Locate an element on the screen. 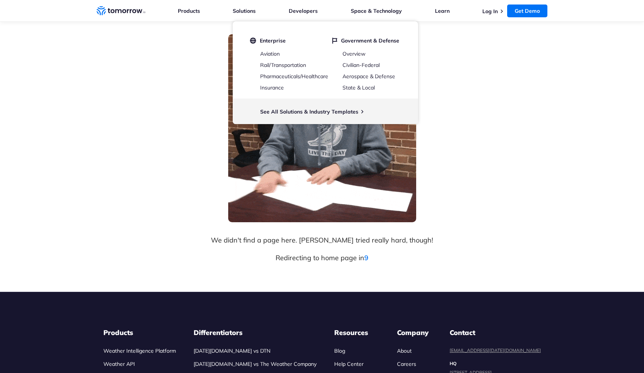 This screenshot has width=644, height=373. p: Redirecting to home page in is located at coordinates (322, 258).